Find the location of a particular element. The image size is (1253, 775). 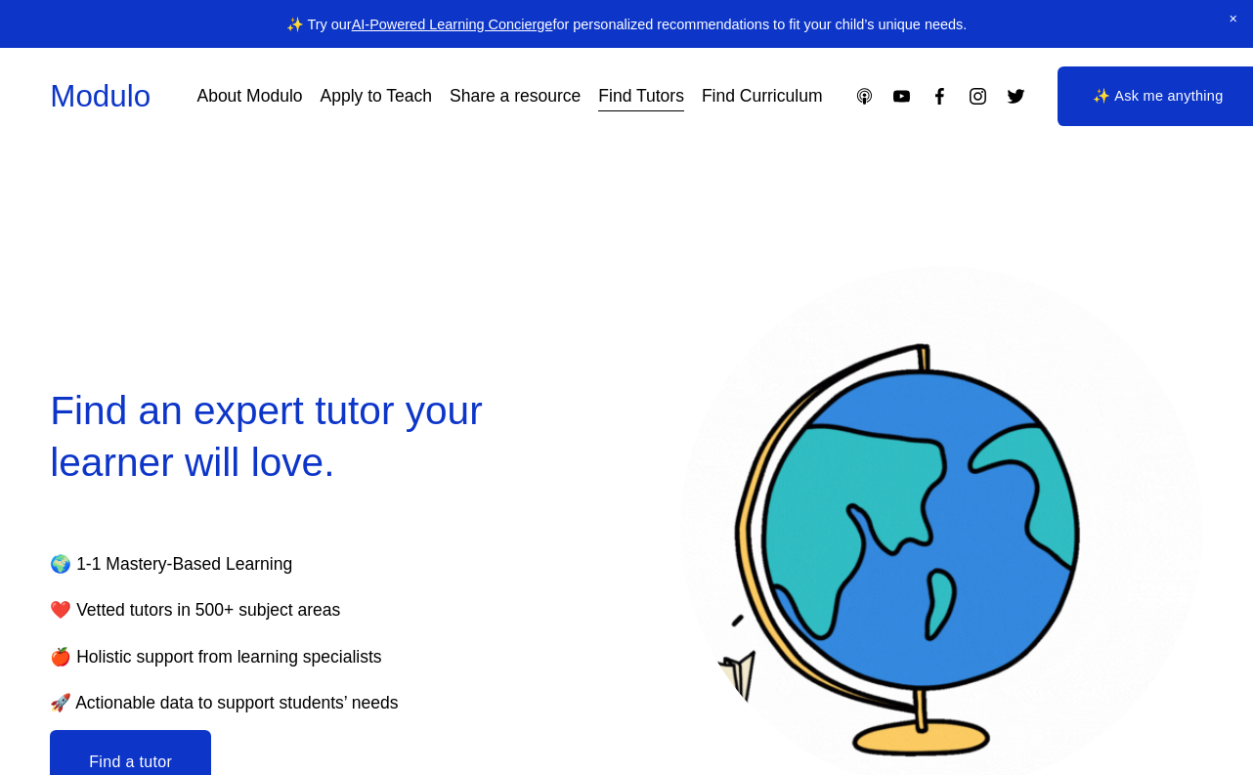

a: Share a resource is located at coordinates (515, 96).